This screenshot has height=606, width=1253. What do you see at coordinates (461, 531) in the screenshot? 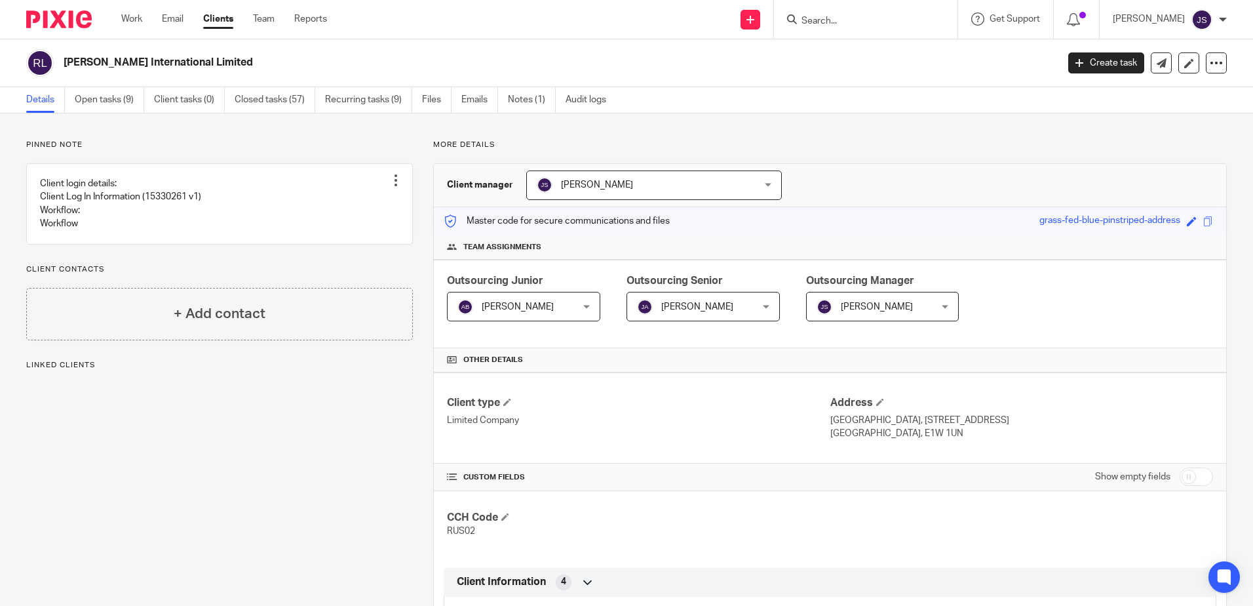
I see `span: RUS02` at bounding box center [461, 531].